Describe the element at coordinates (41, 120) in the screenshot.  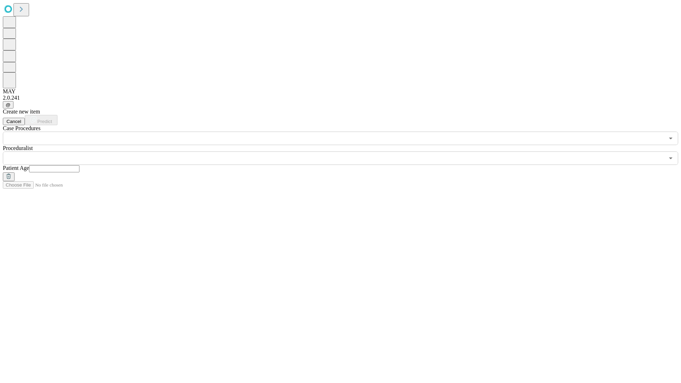
I see `button: Predict` at that location.